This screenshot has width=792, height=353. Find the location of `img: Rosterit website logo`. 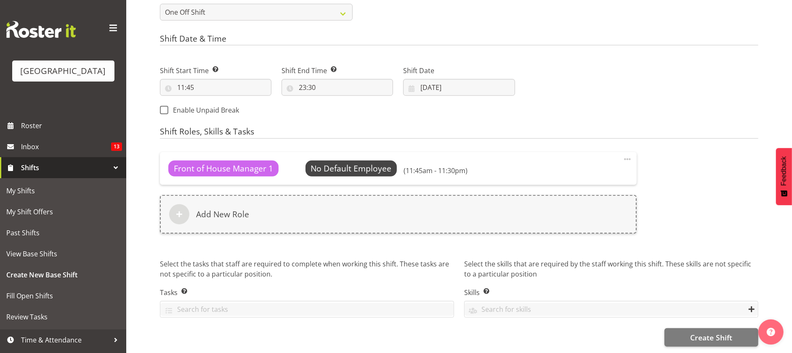

img: Rosterit website logo is located at coordinates (41, 29).